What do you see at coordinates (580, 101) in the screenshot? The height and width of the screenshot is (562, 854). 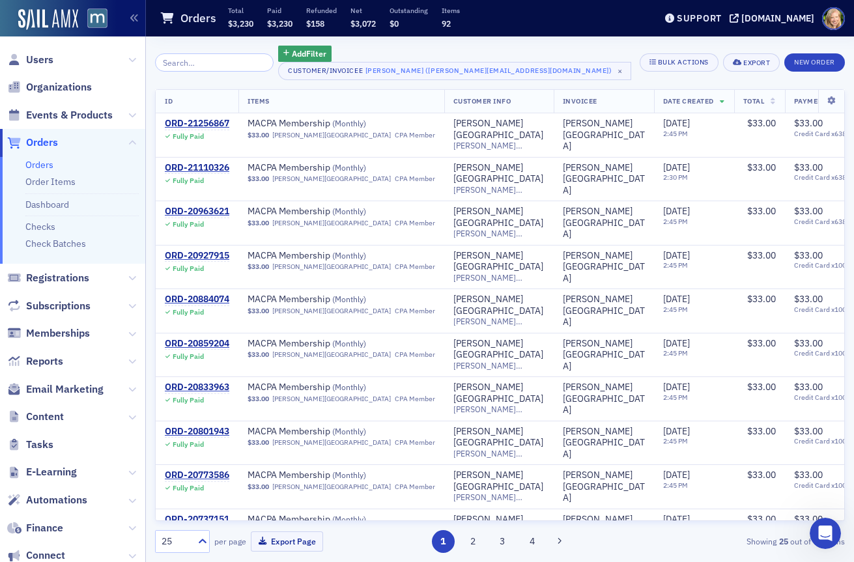 I see `span: Invoicee` at bounding box center [580, 101].